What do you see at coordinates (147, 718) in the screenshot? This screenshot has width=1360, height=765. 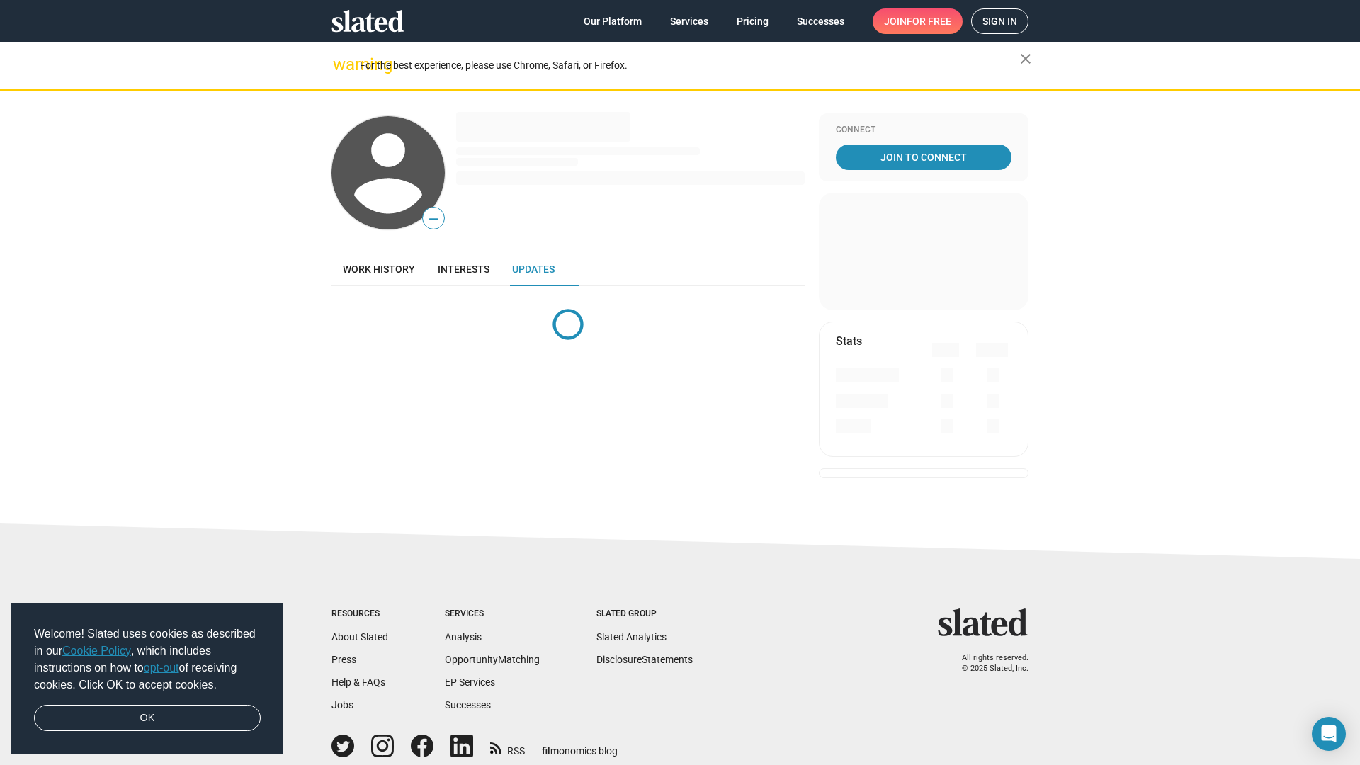 I see `a: dismiss cookie message` at bounding box center [147, 718].